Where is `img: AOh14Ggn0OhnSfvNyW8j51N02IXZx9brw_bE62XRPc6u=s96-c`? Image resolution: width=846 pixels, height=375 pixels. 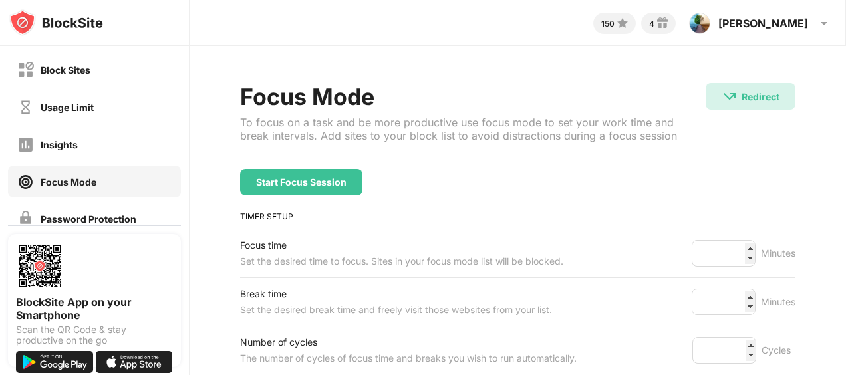
img: AOh14Ggn0OhnSfvNyW8j51N02IXZx9brw_bE62XRPc6u=s96-c is located at coordinates (699, 23).